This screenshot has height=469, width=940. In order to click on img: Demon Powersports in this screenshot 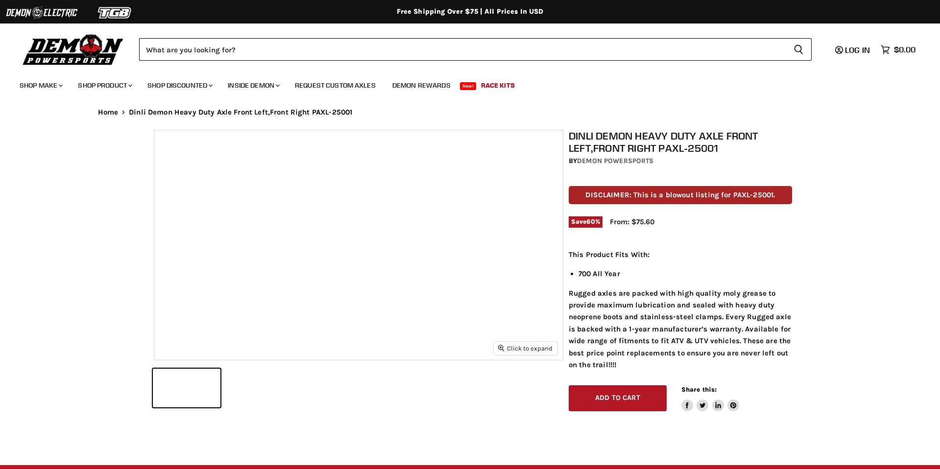, I will do `click(73, 49)`.